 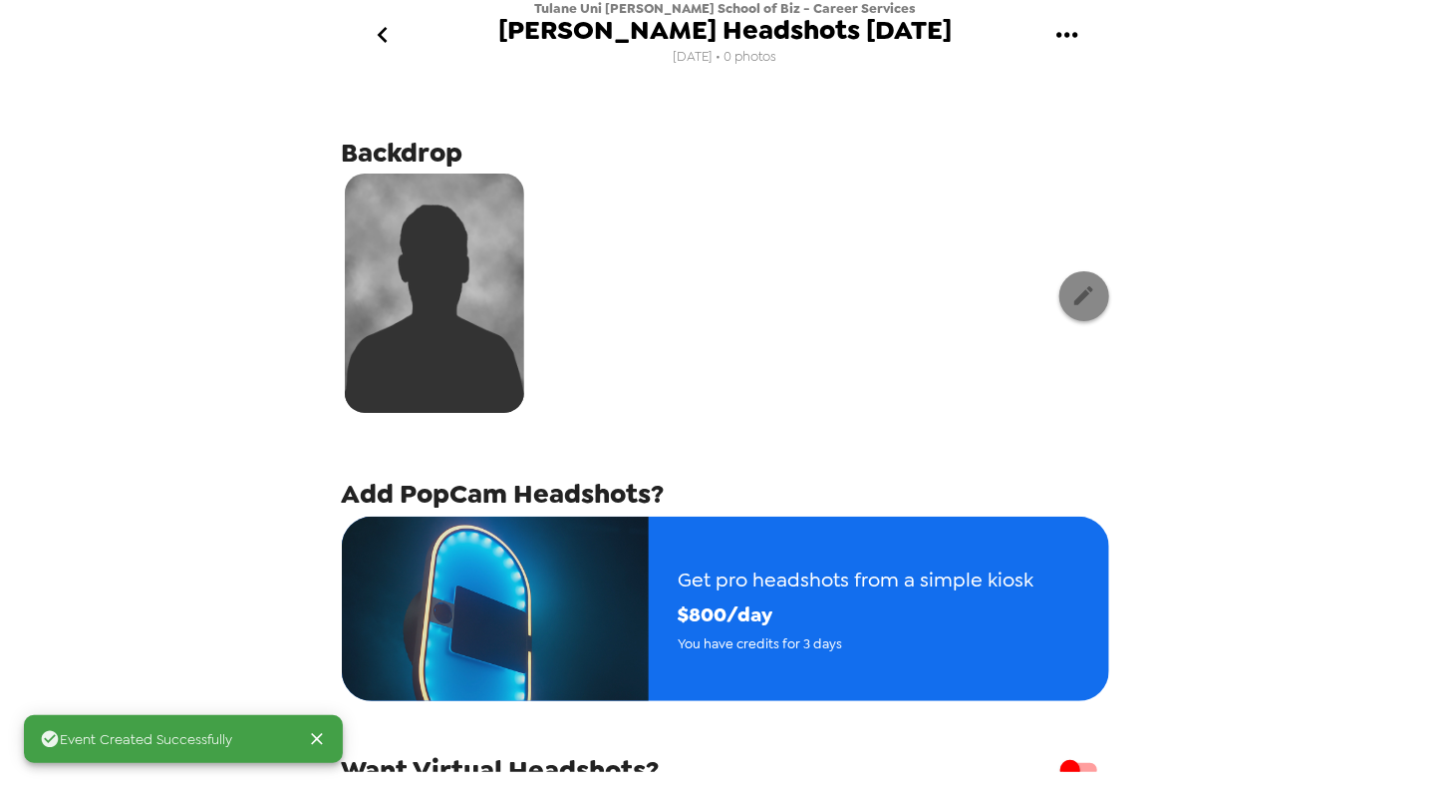 What do you see at coordinates (856, 643) in the screenshot?
I see `span: You have credits for 3 days` at bounding box center [856, 643].